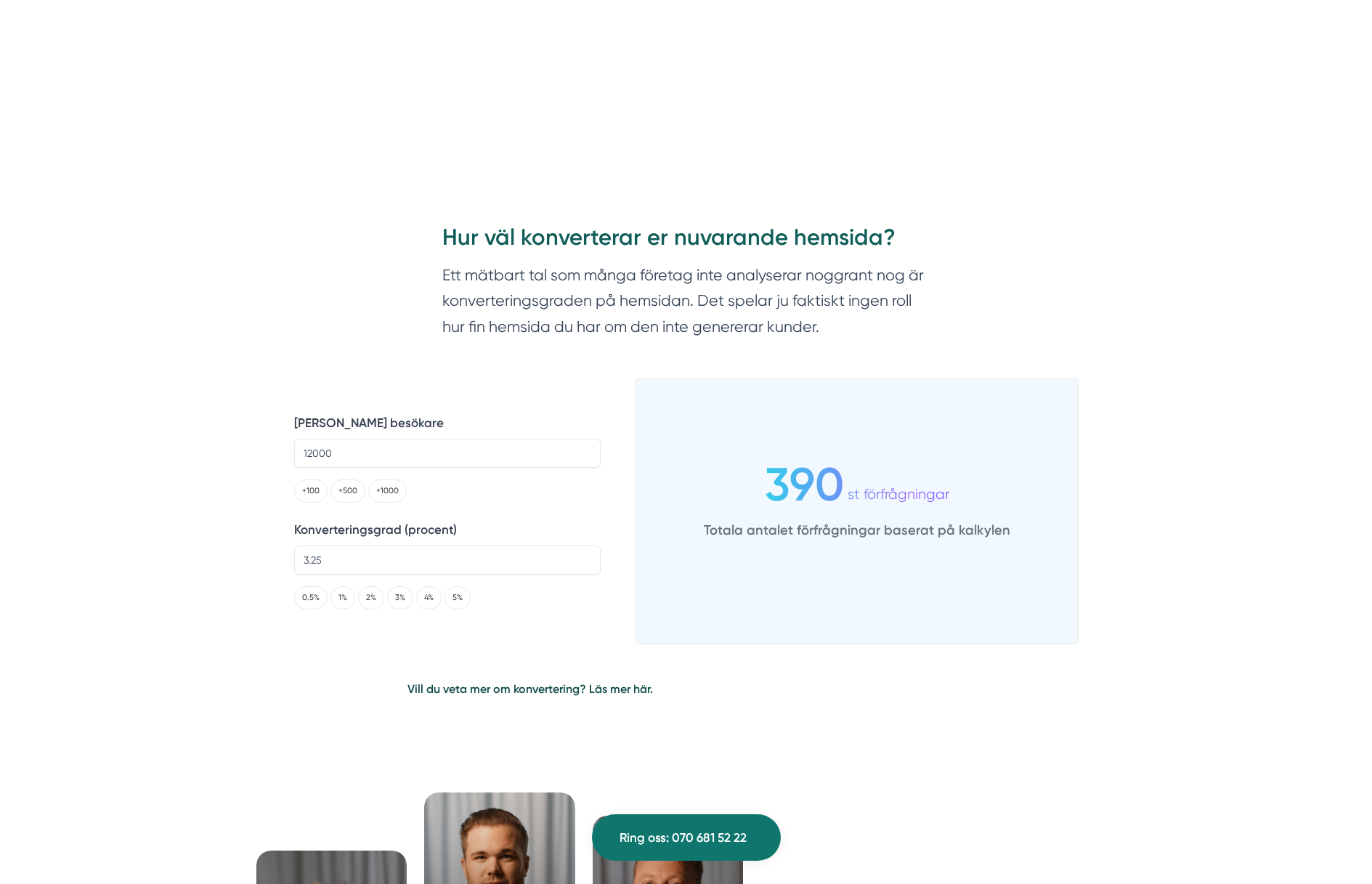  I want to click on button: 4%, so click(428, 597).